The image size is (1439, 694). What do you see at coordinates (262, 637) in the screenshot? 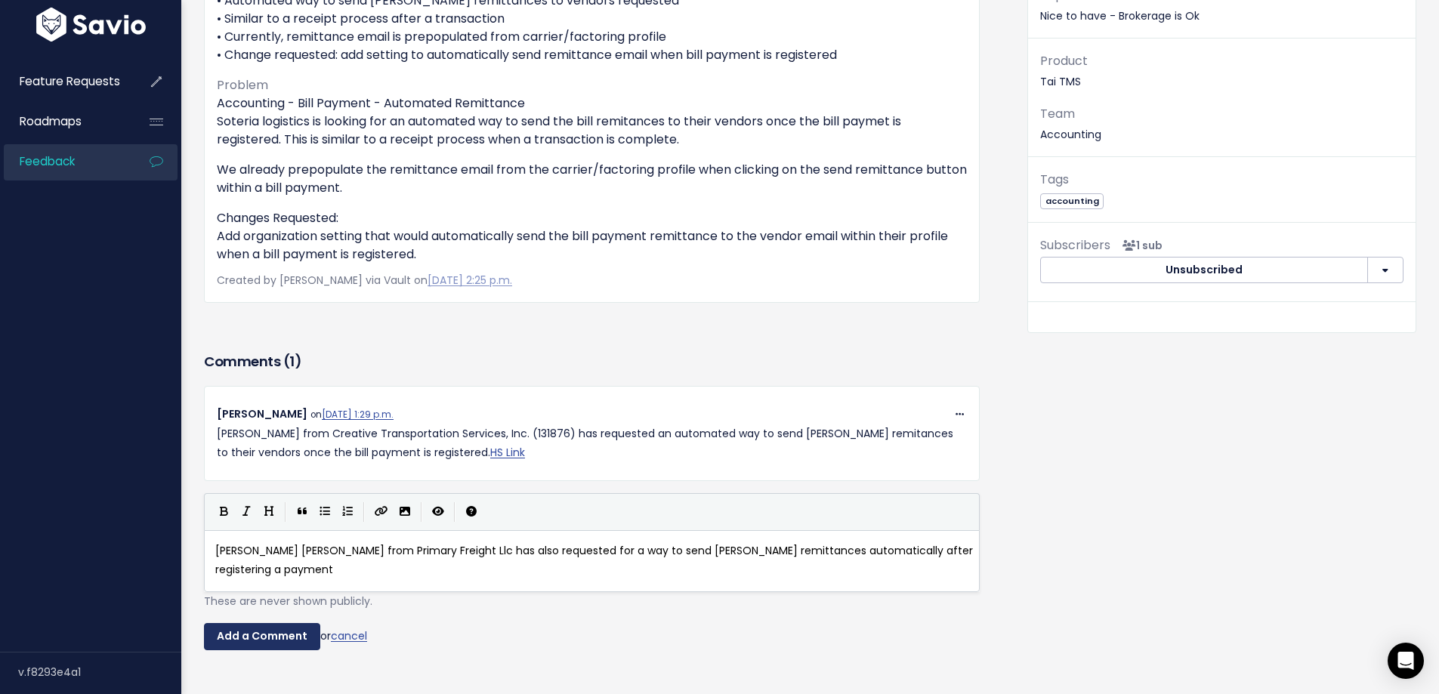
I see `input: Add a Comment` at bounding box center [262, 637].